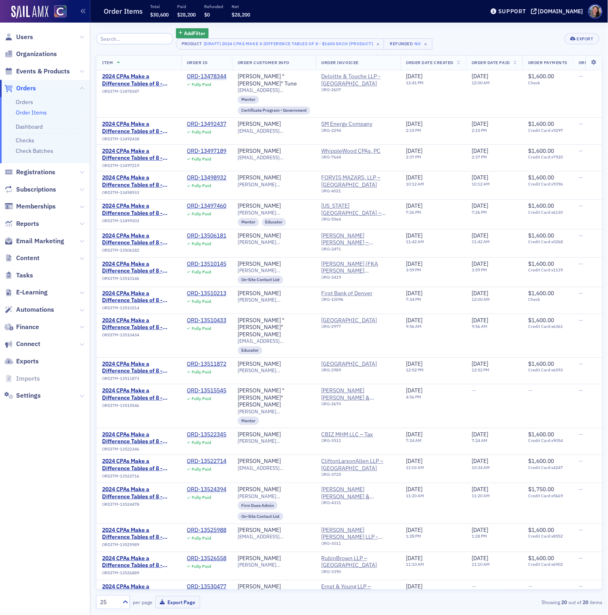  I want to click on time: 12:00 AM, so click(481, 83).